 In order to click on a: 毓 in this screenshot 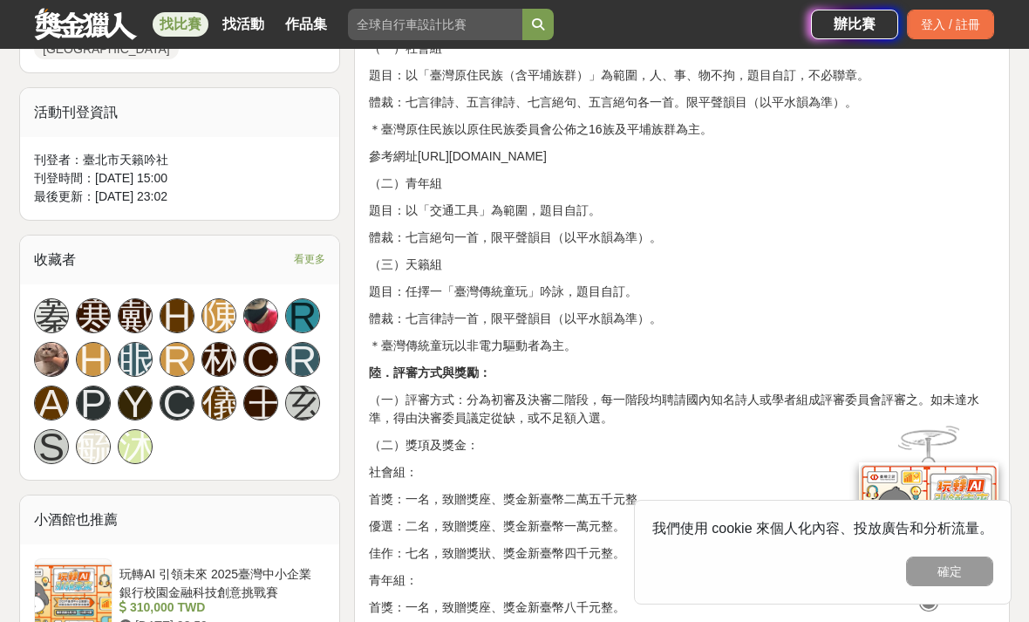, I will do `click(93, 446)`.